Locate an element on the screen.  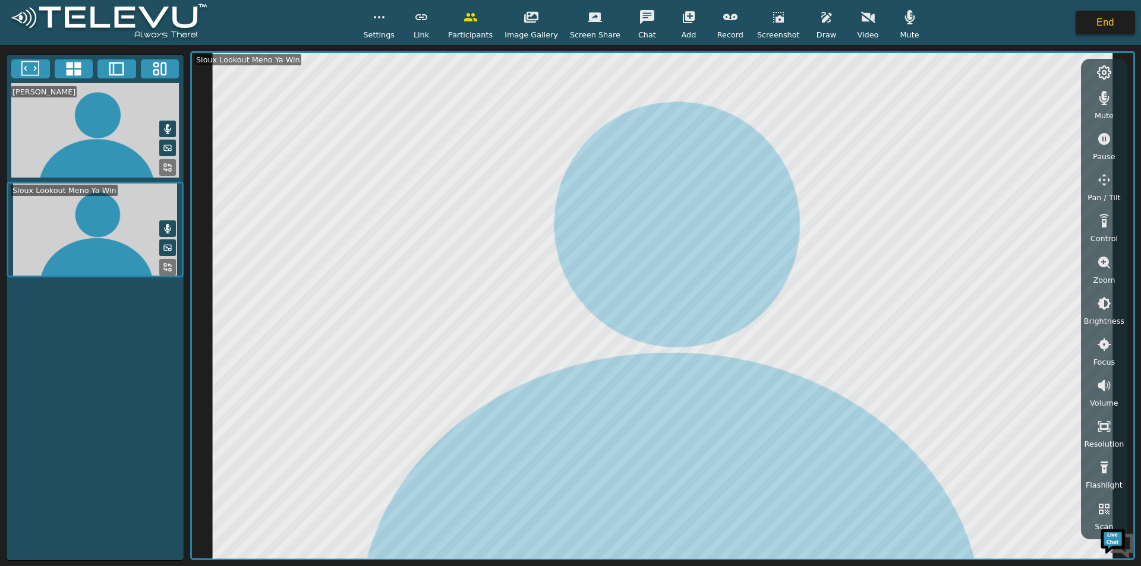
span: Settings is located at coordinates (378, 34).